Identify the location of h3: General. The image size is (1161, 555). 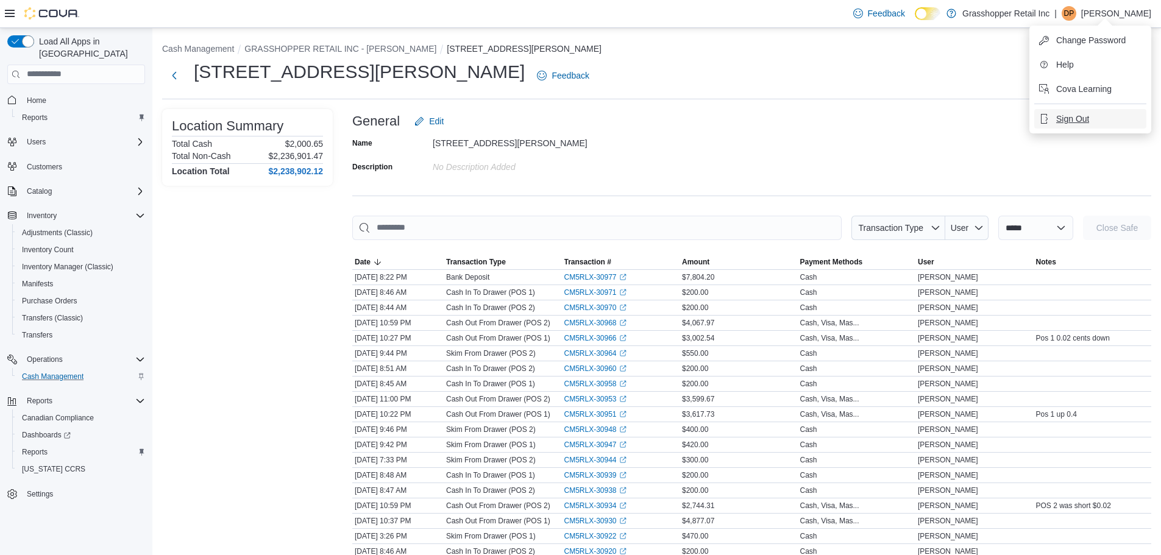
(376, 121).